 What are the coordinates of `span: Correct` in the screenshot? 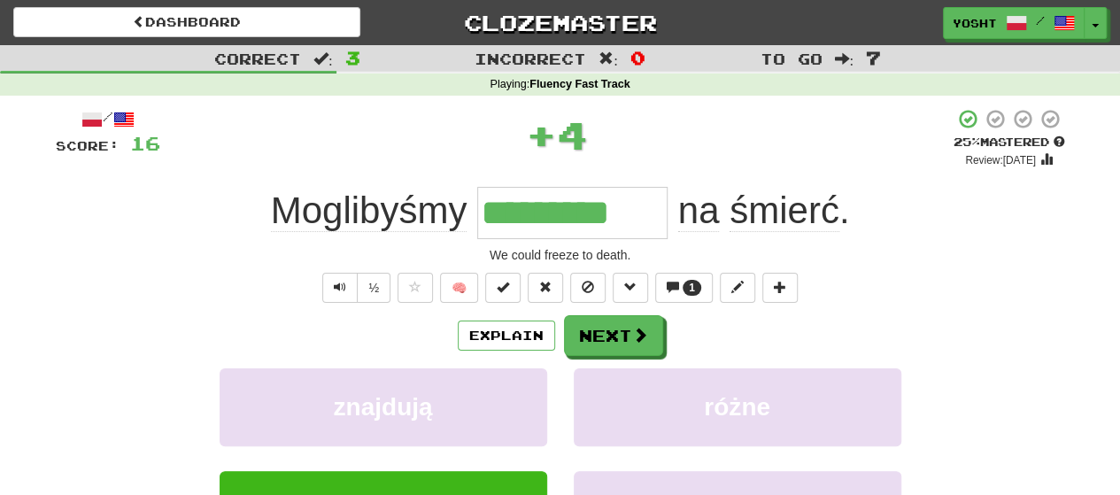 It's located at (258, 58).